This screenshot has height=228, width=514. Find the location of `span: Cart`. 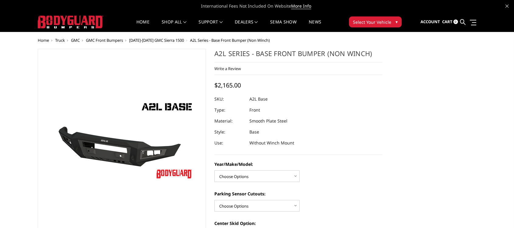

span: Cart is located at coordinates (447, 22).